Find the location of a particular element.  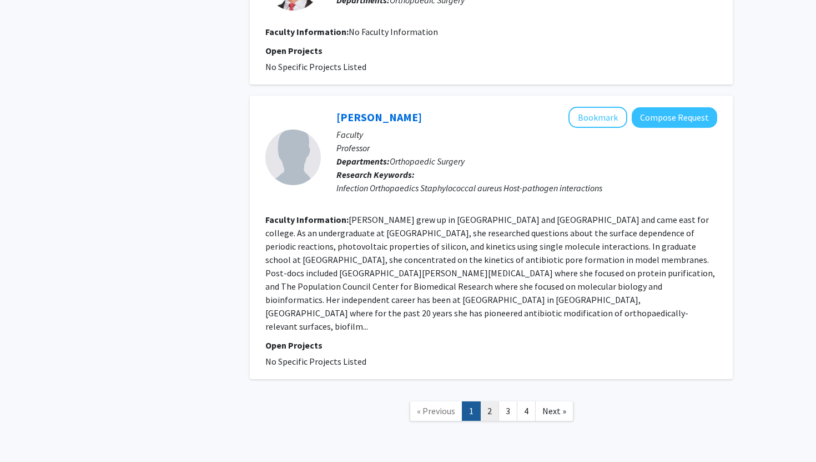

button: Add Noreen Hickok to Bookmarks is located at coordinates (598, 117).